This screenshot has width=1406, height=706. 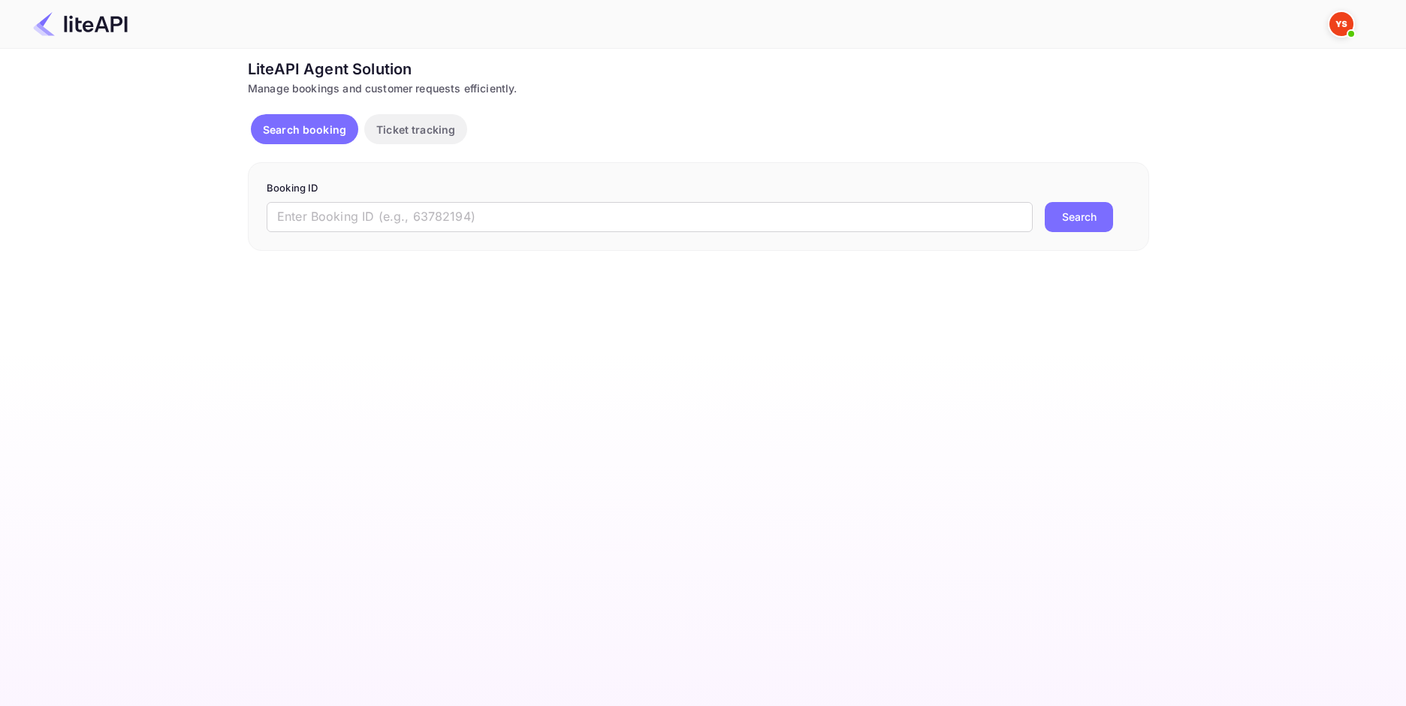 I want to click on p: Ticket tracking, so click(x=415, y=129).